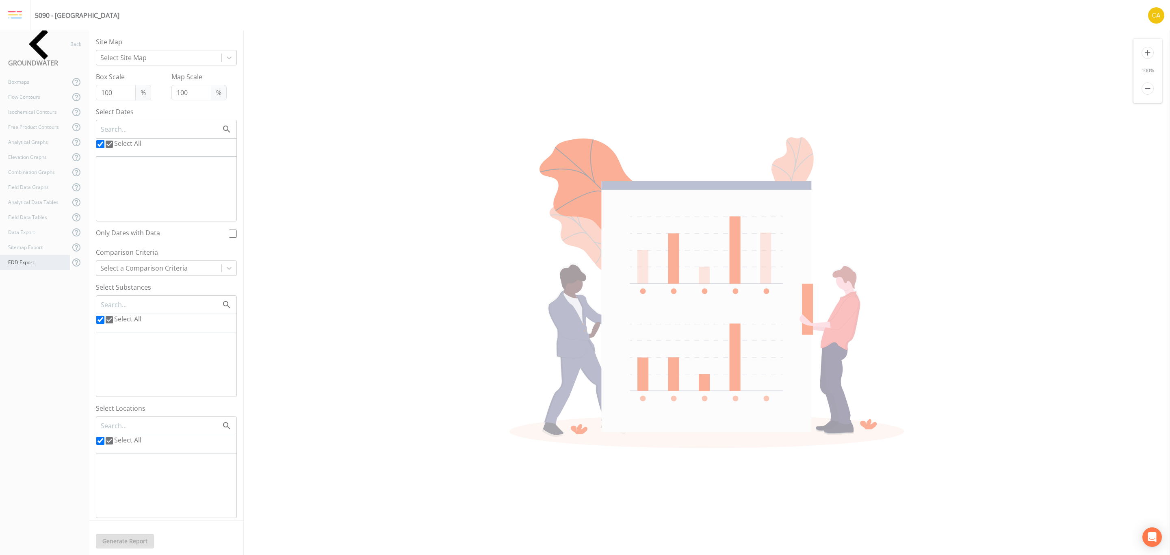  What do you see at coordinates (166, 287) in the screenshot?
I see `label: Select Substances` at bounding box center [166, 287].